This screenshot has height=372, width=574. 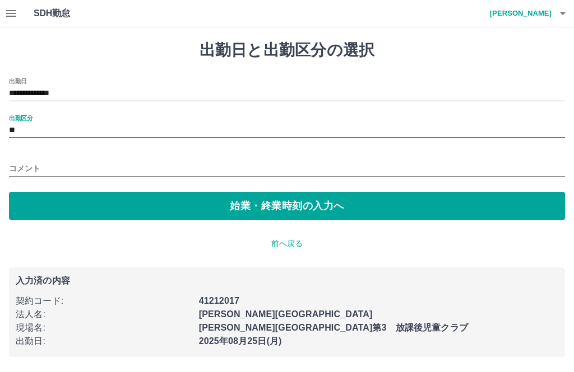 I want to click on b: 41212017, so click(x=219, y=301).